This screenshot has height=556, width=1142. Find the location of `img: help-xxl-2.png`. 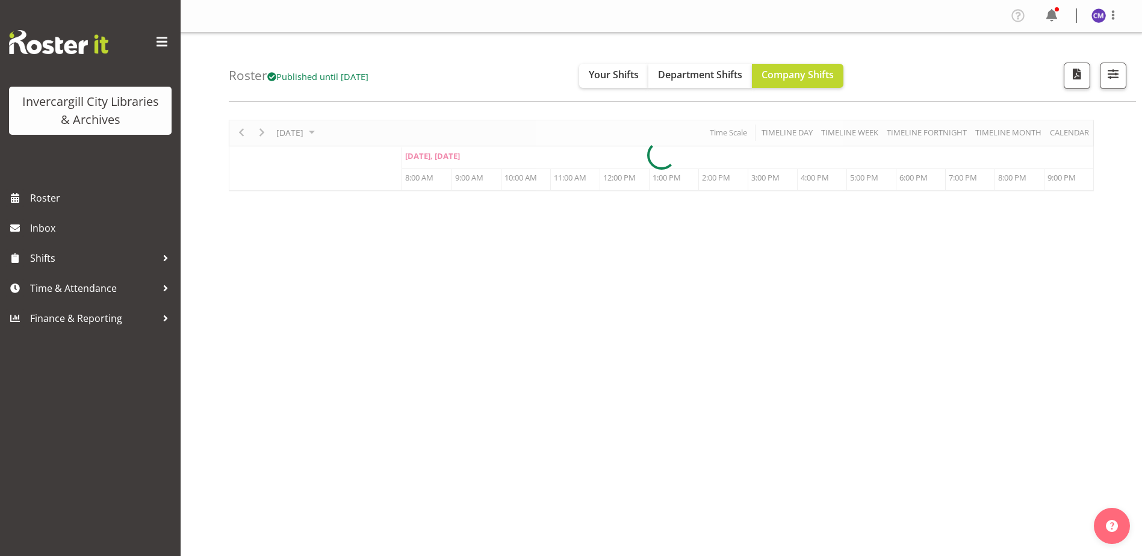

img: help-xxl-2.png is located at coordinates (1112, 526).